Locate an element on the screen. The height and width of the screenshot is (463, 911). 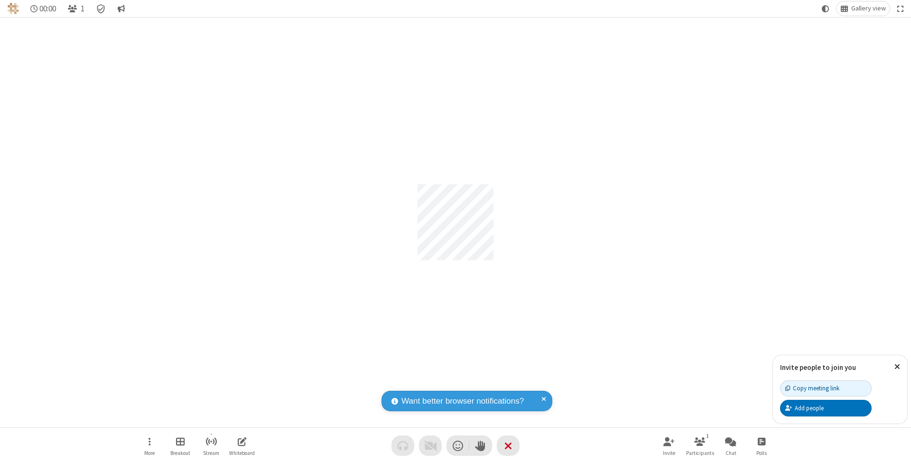
span: Whiteboard is located at coordinates (242, 453).